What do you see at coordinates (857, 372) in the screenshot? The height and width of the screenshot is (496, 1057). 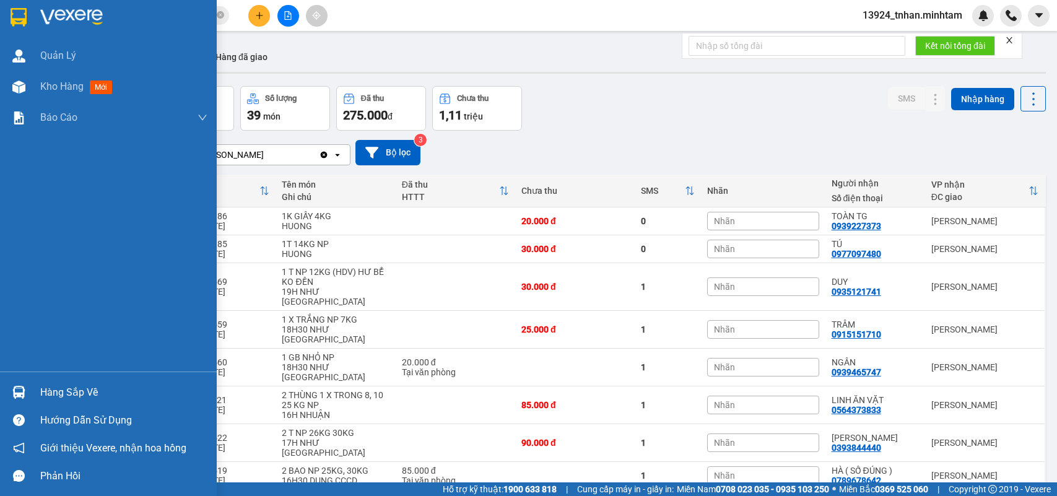 I see `div: 0939465747` at bounding box center [857, 372].